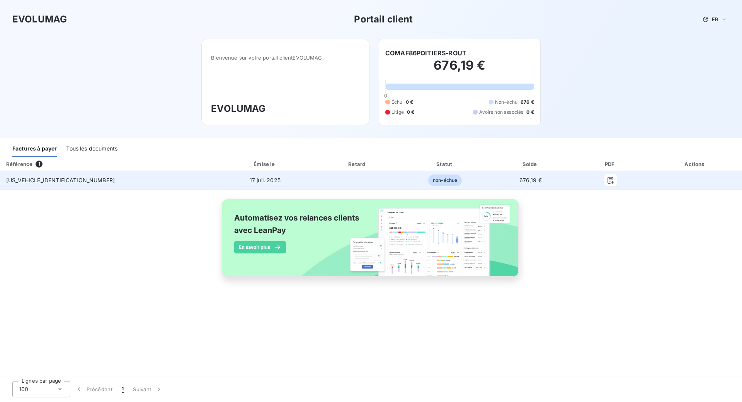 The width and height of the screenshot is (742, 402). I want to click on span: 676,19 €, so click(531, 180).